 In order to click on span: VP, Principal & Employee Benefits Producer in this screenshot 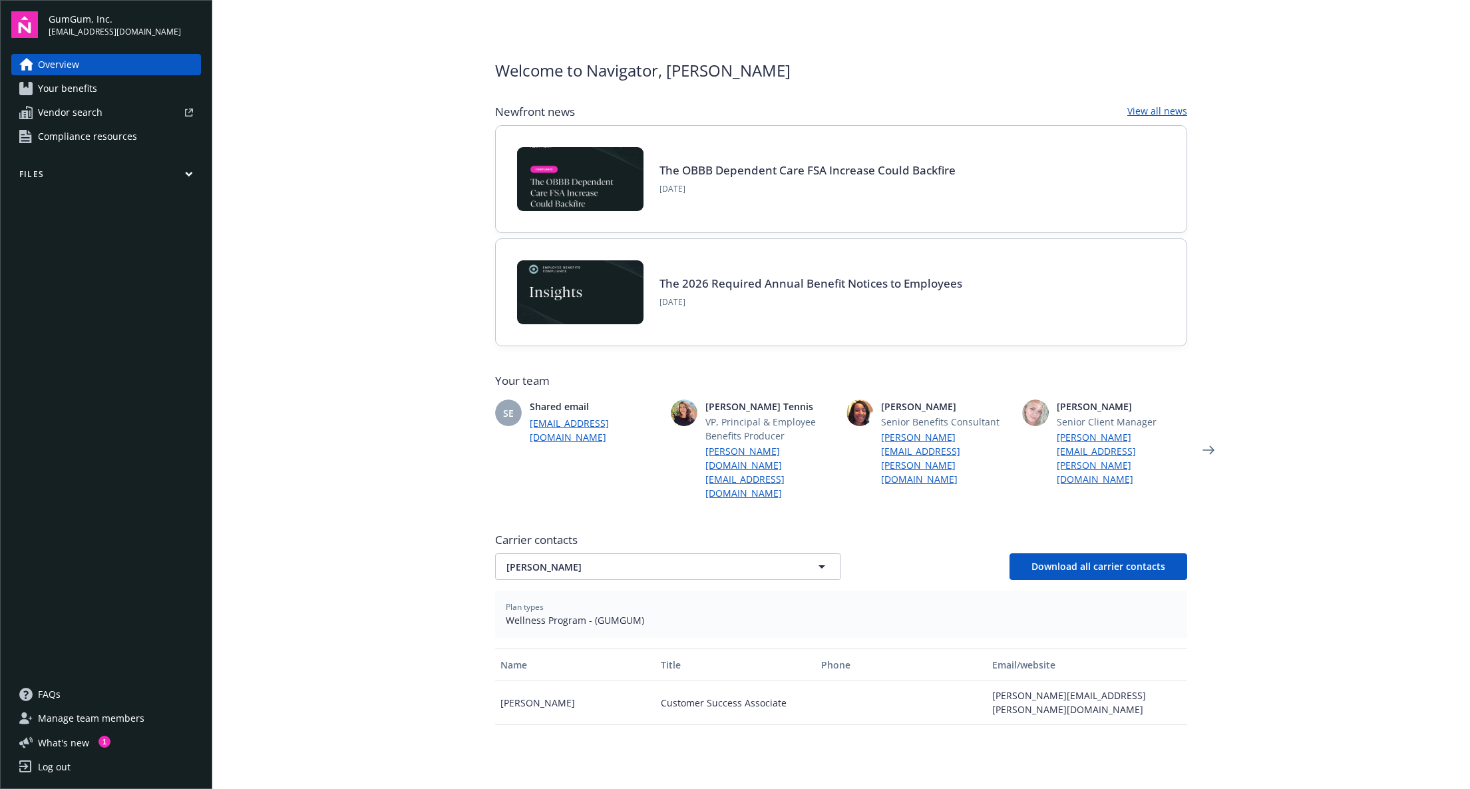, I will do `click(771, 429)`.